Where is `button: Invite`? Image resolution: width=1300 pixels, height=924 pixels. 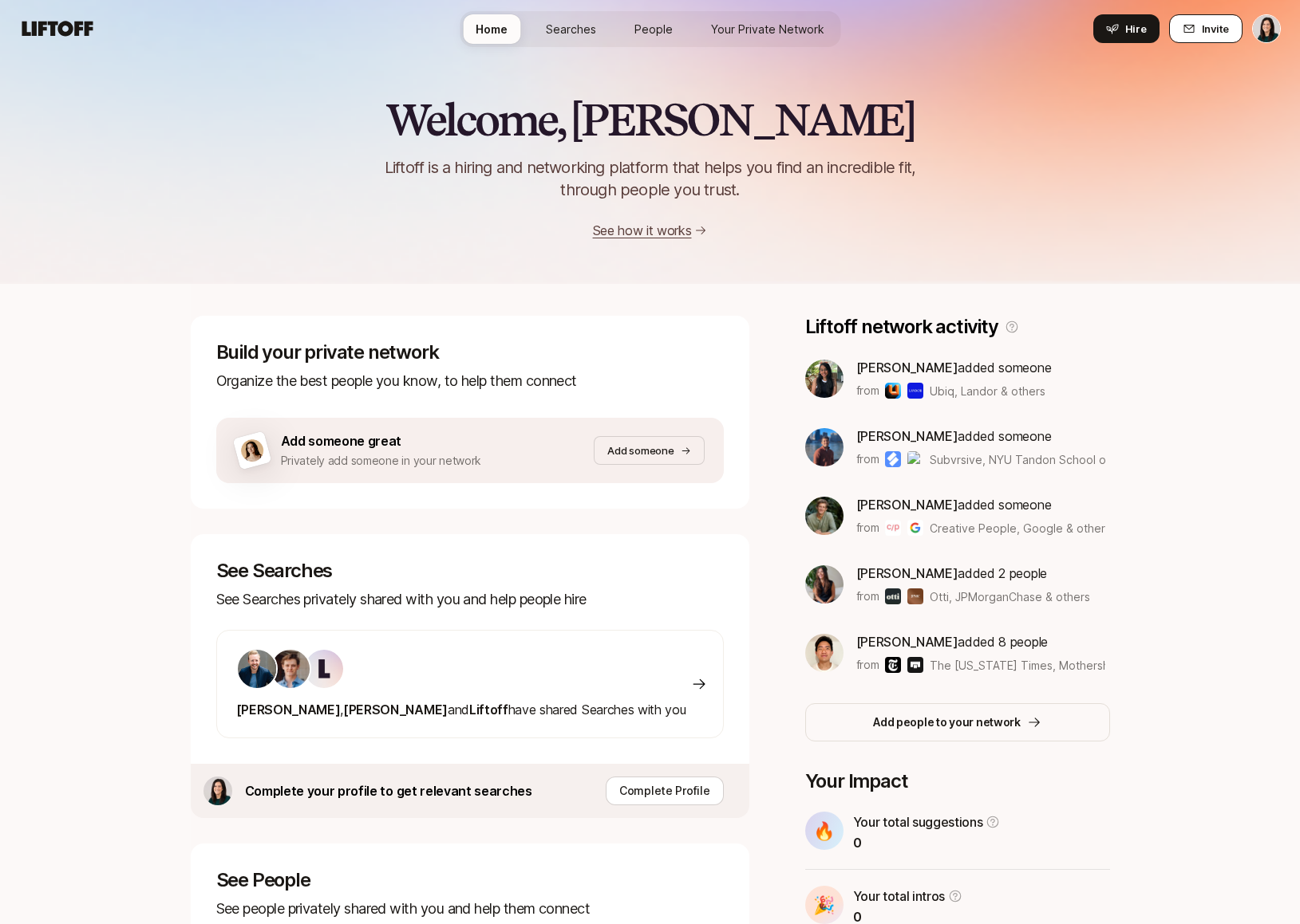
button: Invite is located at coordinates (1206, 29).